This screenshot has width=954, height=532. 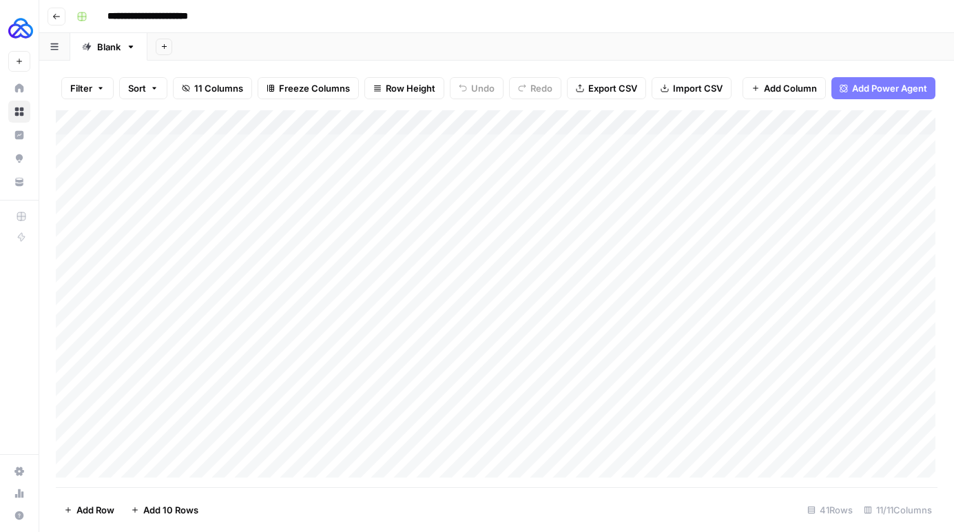 I want to click on button: Sort, so click(x=143, y=88).